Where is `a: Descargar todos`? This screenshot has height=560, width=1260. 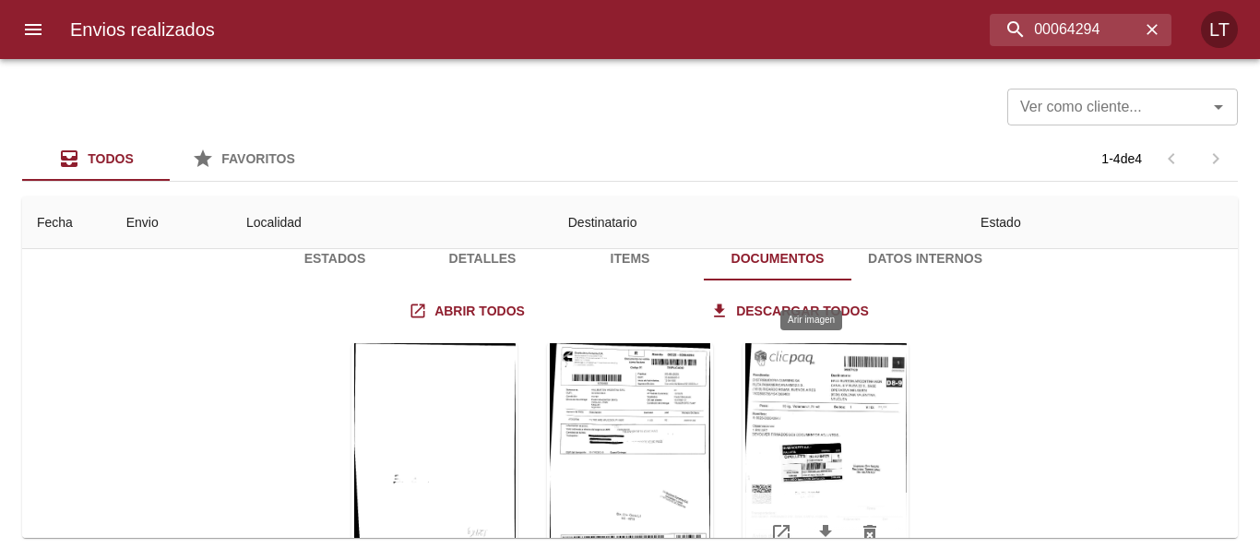 a: Descargar todos is located at coordinates (791, 311).